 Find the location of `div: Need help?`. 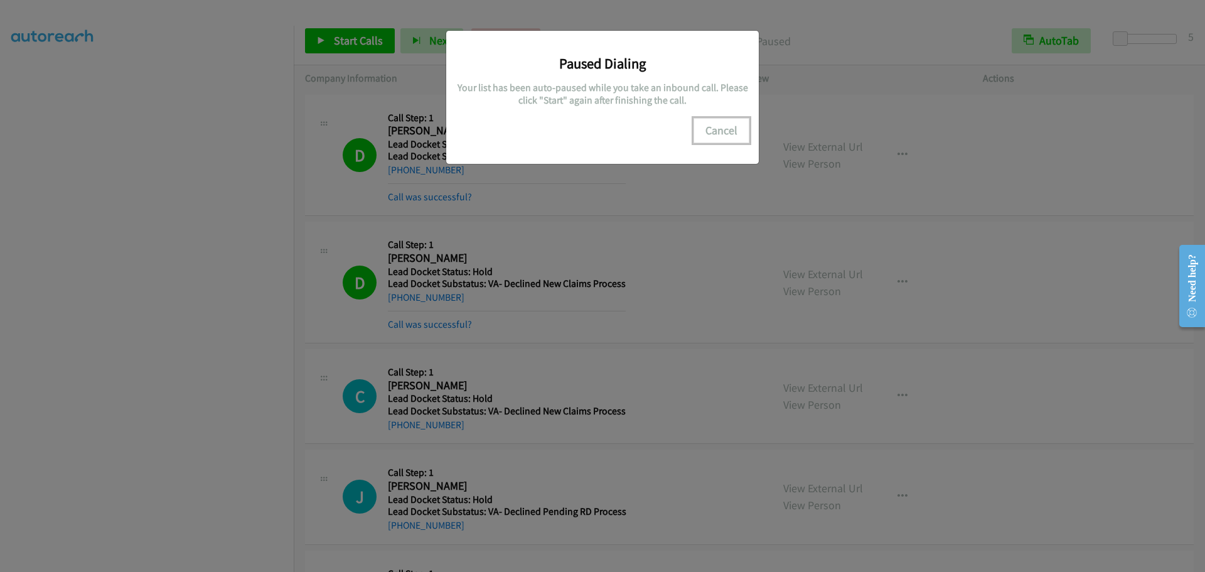

div: Need help? is located at coordinates (23, 42).